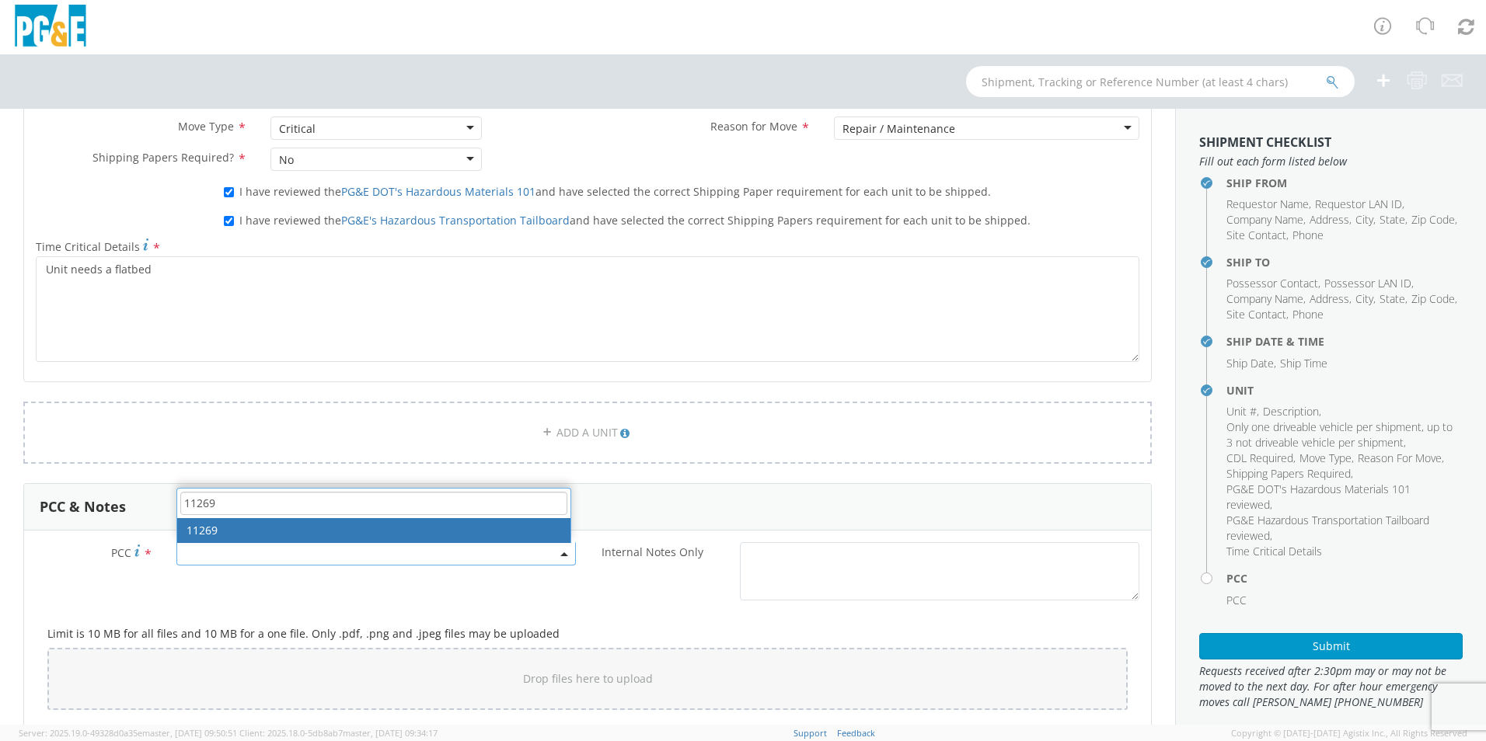 The image size is (1486, 741). Describe the element at coordinates (438, 191) in the screenshot. I see `a: PG&E DOT's Hazardous Materials 101` at that location.